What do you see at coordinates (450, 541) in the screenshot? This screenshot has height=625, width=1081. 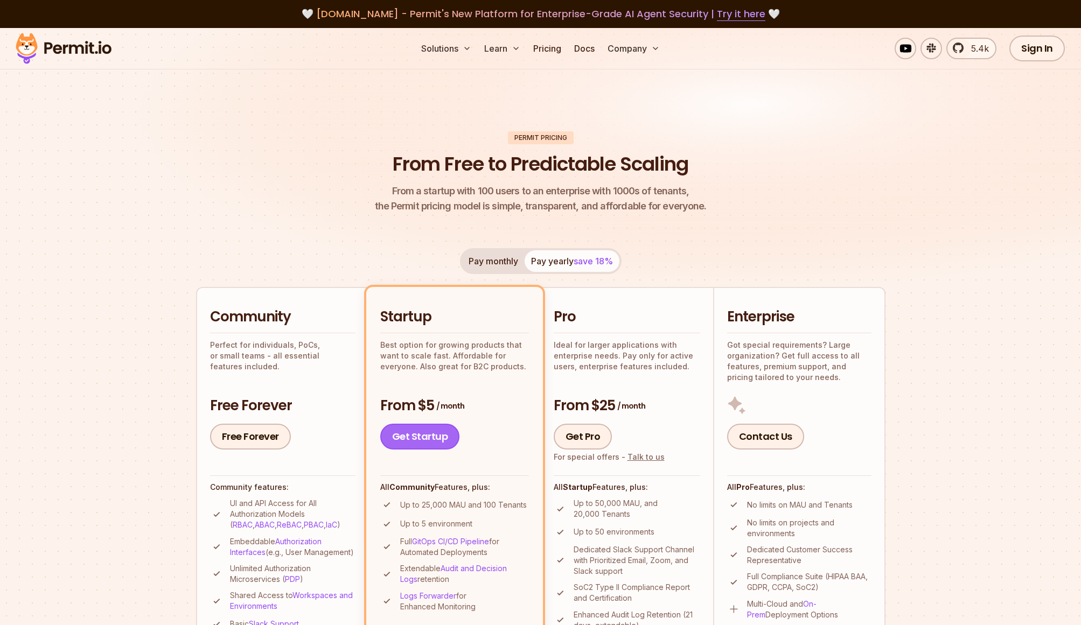 I see `a: GitOps CI/CD Pipeline` at bounding box center [450, 541].